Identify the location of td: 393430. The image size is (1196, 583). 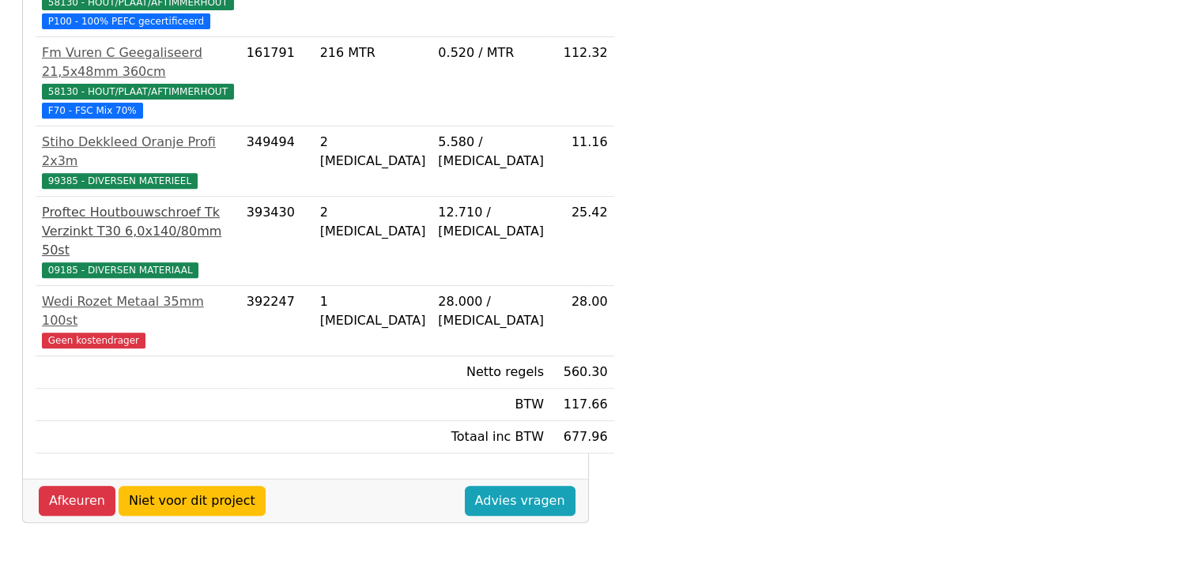
(277, 241).